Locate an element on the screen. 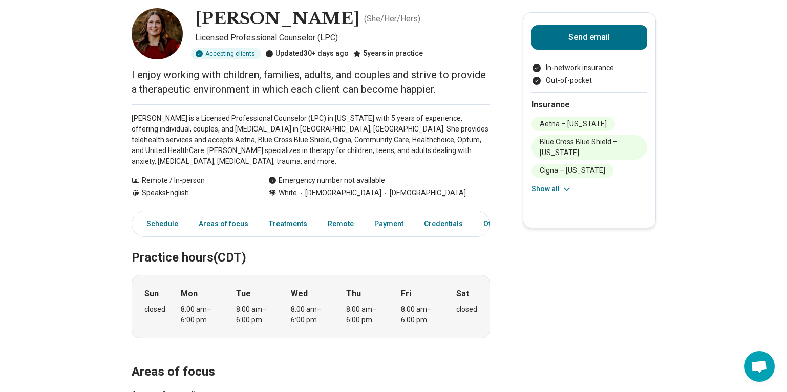 This screenshot has width=787, height=392. span: White is located at coordinates (288, 193).